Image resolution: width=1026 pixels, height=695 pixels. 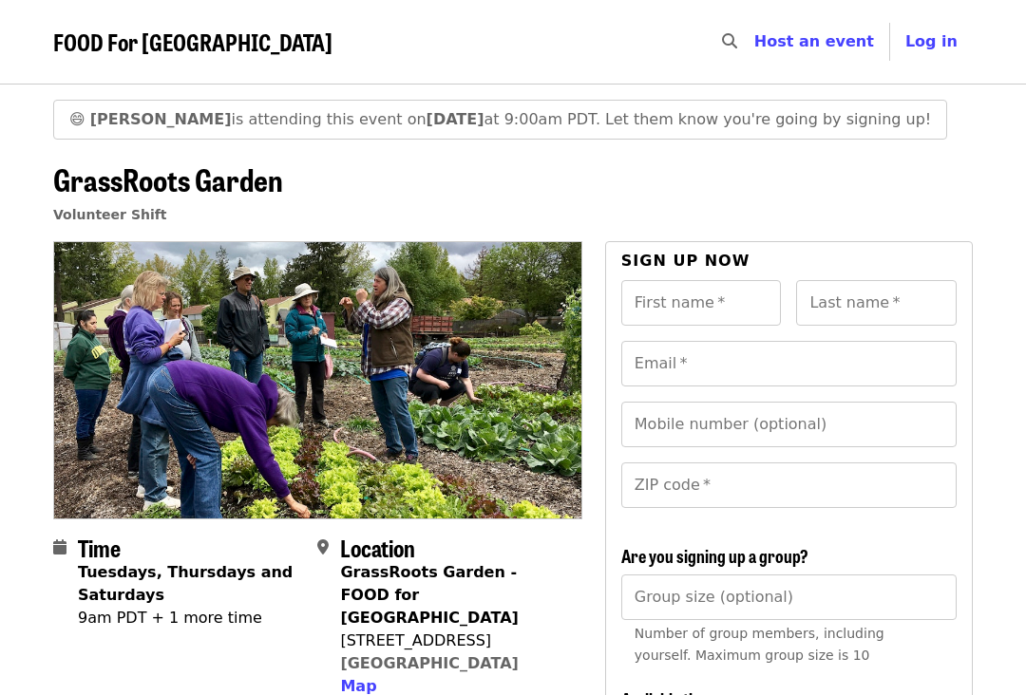 I want to click on a: Volunteer Shift, so click(x=110, y=215).